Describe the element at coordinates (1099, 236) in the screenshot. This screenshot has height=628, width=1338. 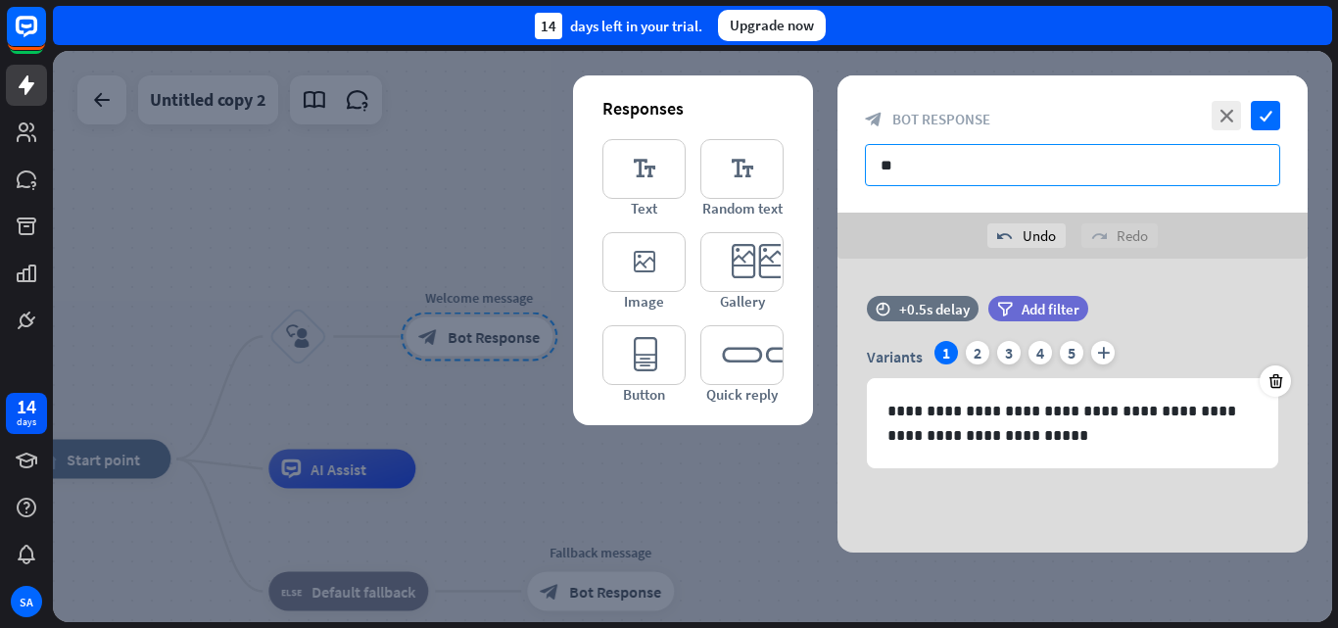
I see `i: redo` at that location.